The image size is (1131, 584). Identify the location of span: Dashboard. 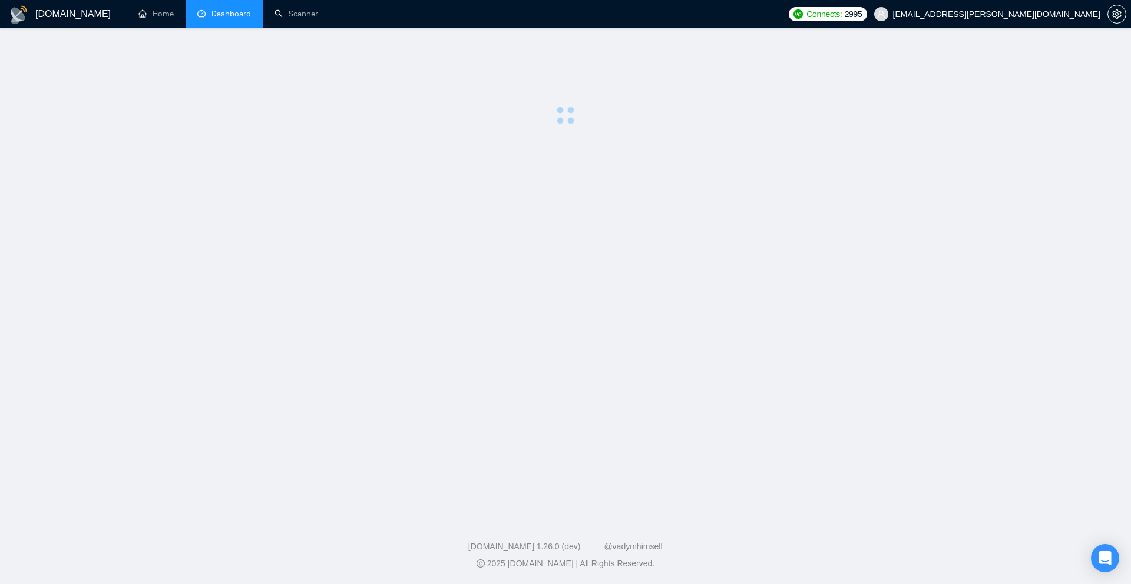
(231, 14).